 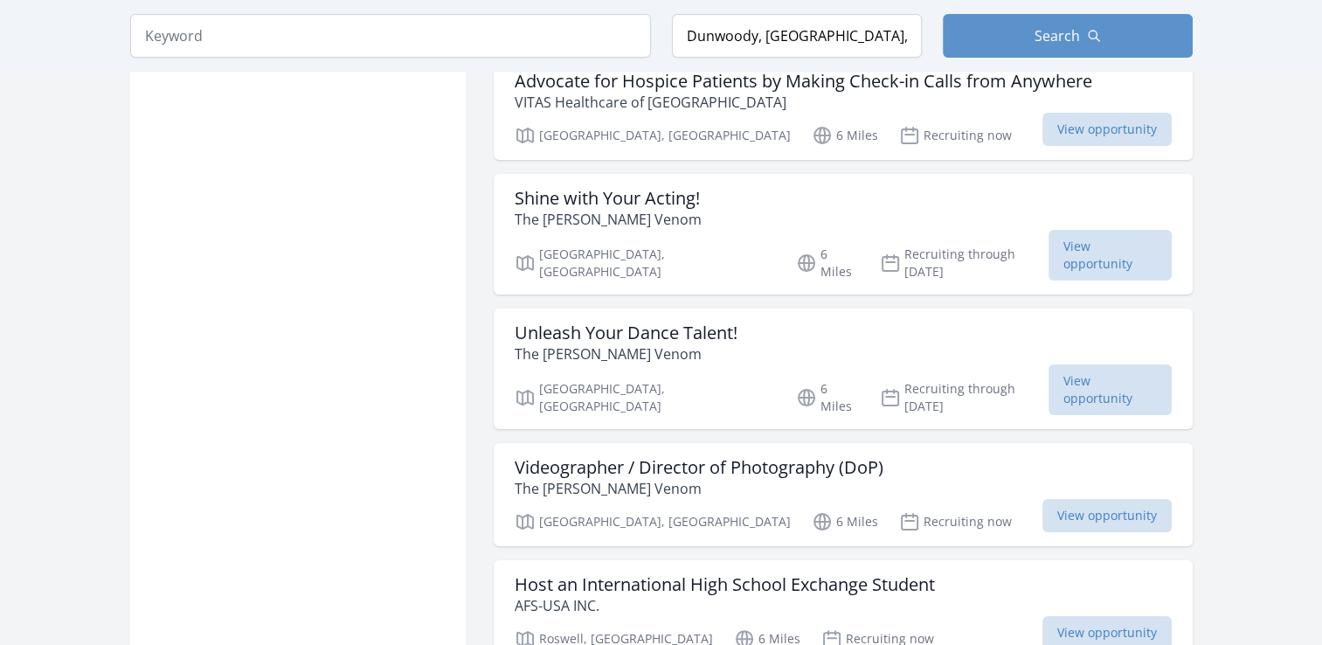 What do you see at coordinates (843, 108) in the screenshot?
I see `a: Advocate for Hospice Patients by Making Check-in Calls from Anywhere VITAS Healthcare of [GEOGRAP...` at bounding box center [843, 108].